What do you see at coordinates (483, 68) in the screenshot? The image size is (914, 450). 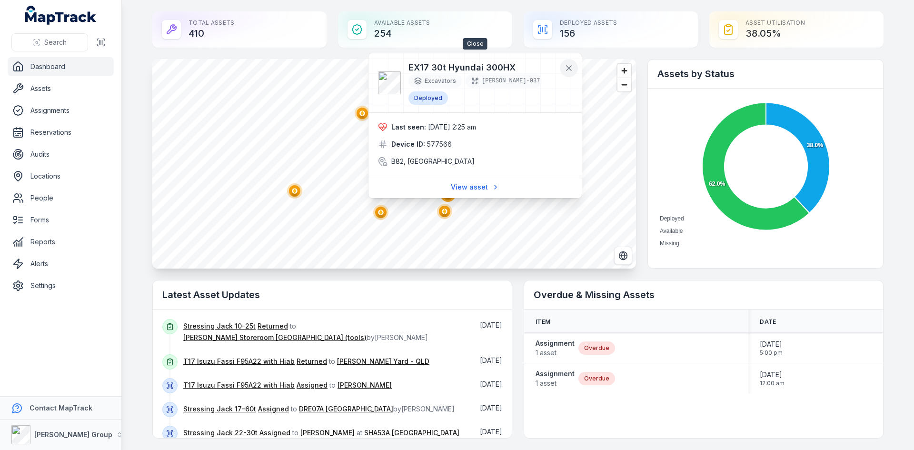 I see `h3: EX17 30t Hyundai 300HX` at bounding box center [483, 68].